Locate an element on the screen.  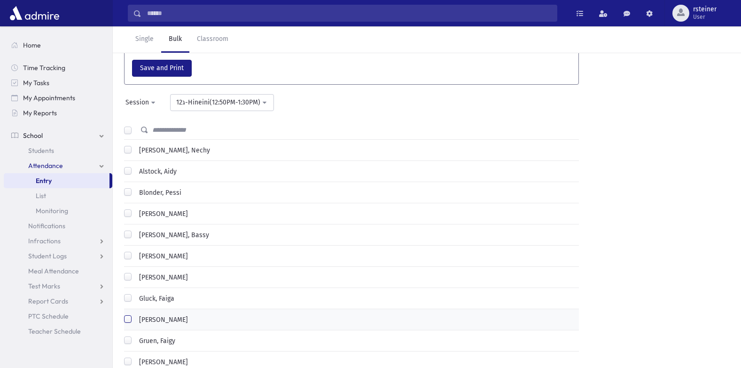
a: Notifications is located at coordinates (58, 226).